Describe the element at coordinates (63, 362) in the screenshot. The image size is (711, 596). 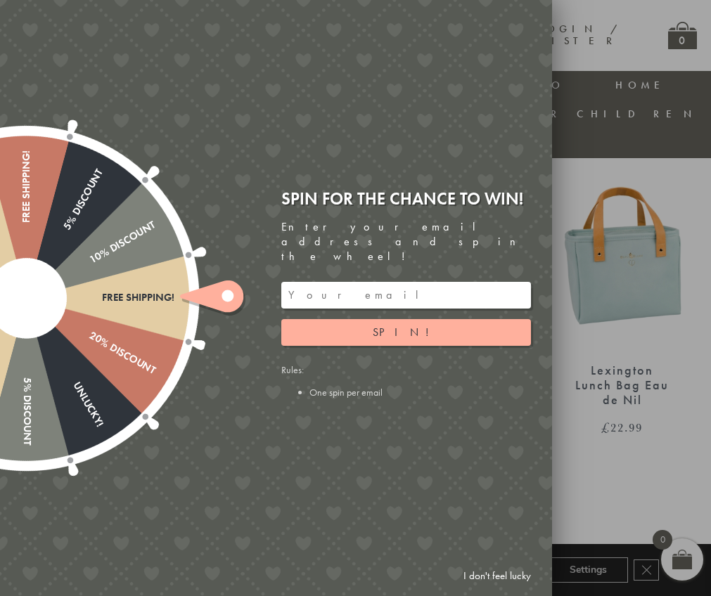
I see `div: Unlucky!` at that location.